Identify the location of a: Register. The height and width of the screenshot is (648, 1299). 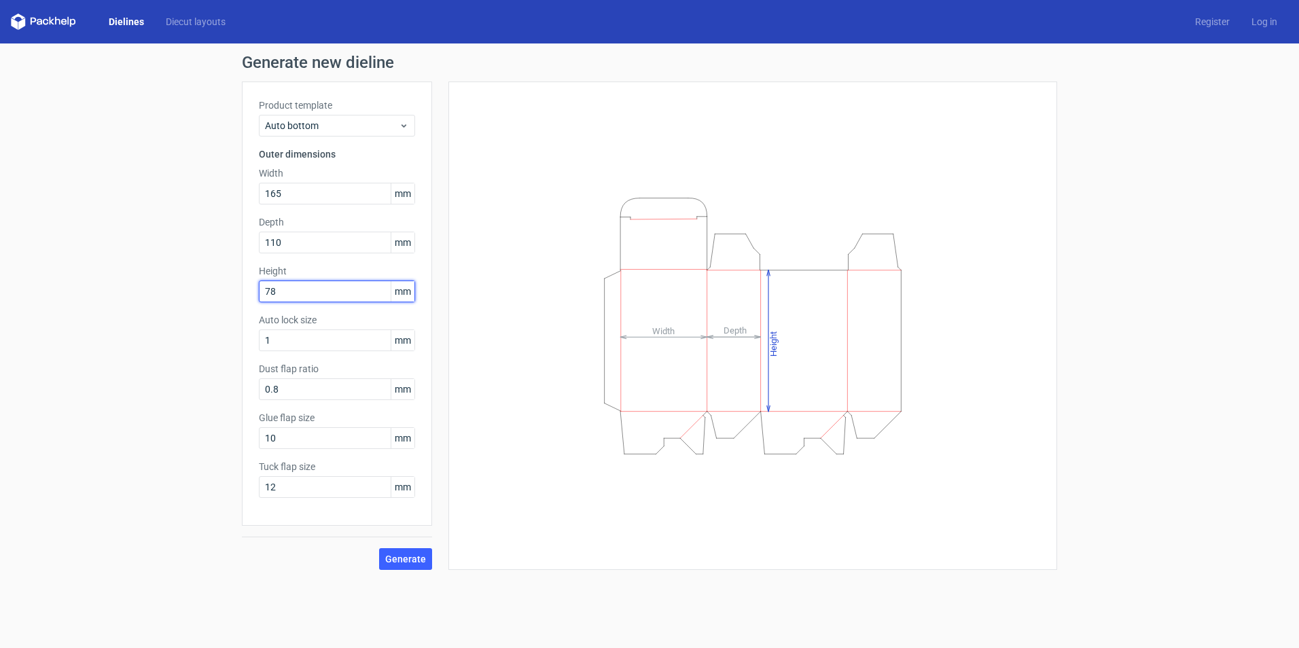
(1212, 22).